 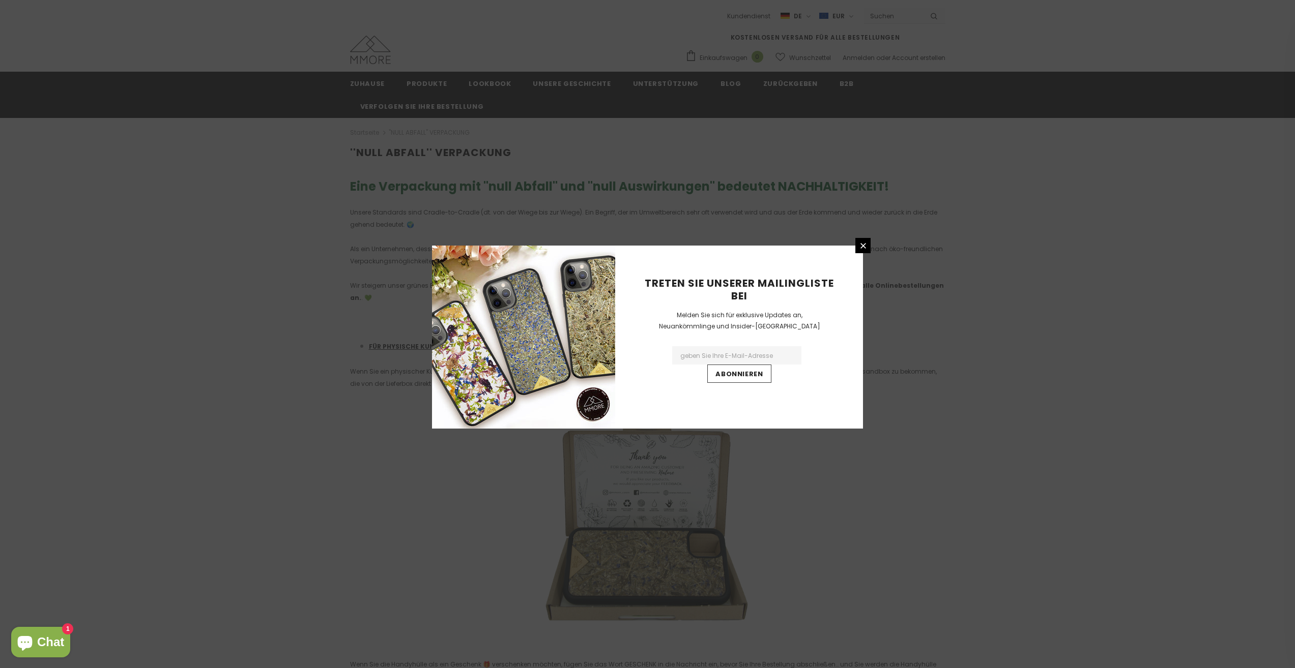 What do you see at coordinates (739, 289) in the screenshot?
I see `span: Treten Sie unserer Mailingliste bei` at bounding box center [739, 289].